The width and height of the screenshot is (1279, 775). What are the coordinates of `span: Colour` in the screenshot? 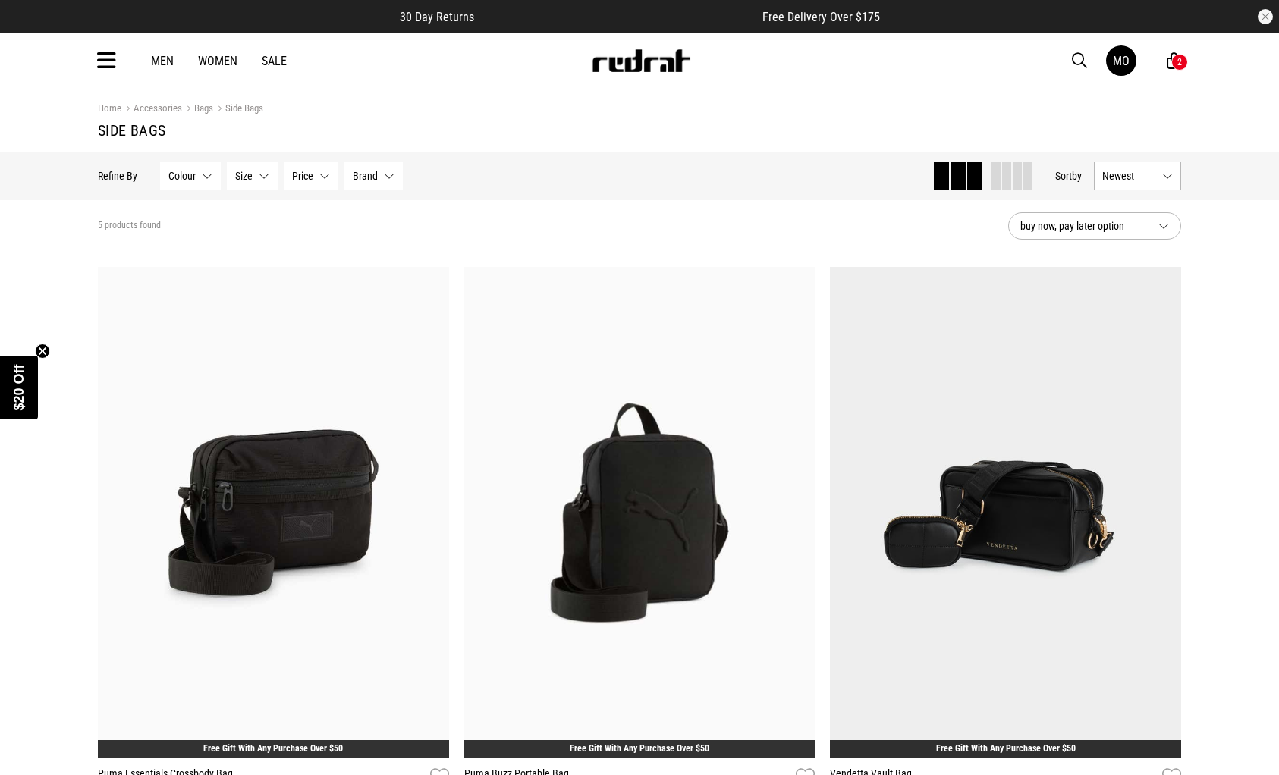 It's located at (182, 176).